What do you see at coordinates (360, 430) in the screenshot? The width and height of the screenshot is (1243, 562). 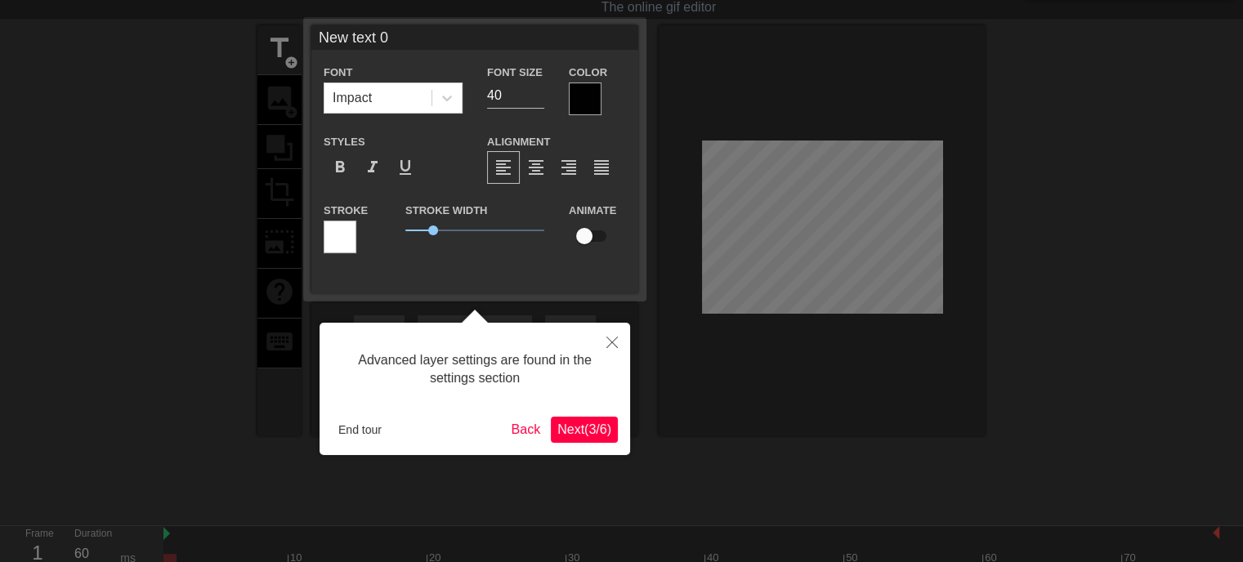 I see `button: End tour` at bounding box center [360, 430].